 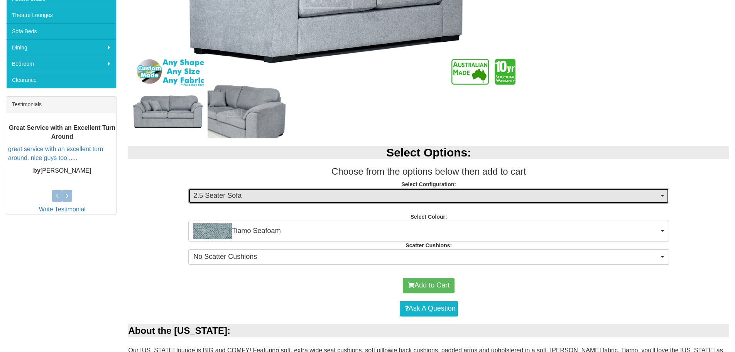 I want to click on span: 2.5 Seater Sofa, so click(x=426, y=196).